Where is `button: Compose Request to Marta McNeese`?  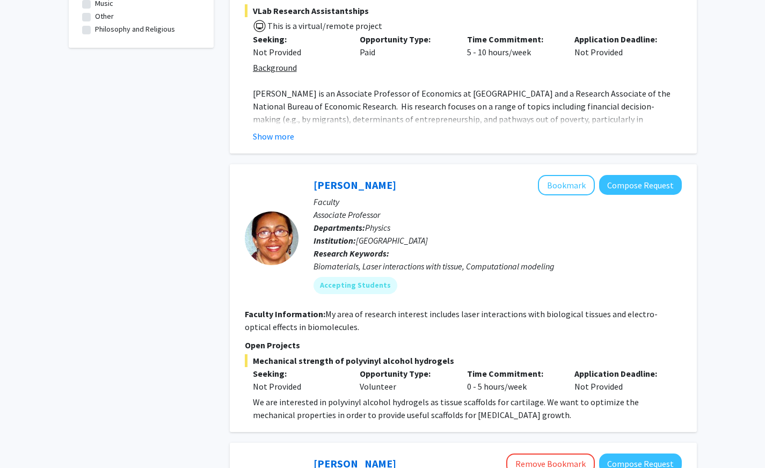
button: Compose Request to Marta McNeese is located at coordinates (641, 185).